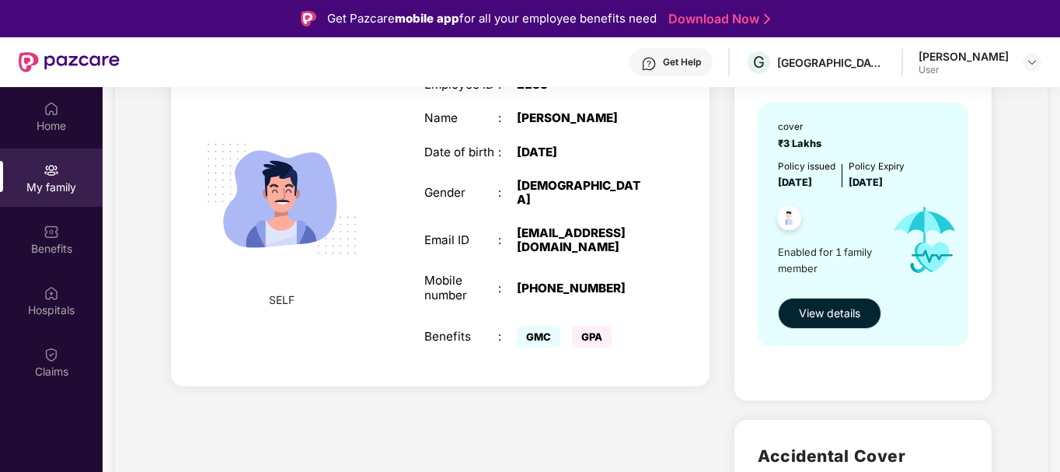 This screenshot has height=472, width=1060. I want to click on h2: Accidental Cover, so click(863, 455).